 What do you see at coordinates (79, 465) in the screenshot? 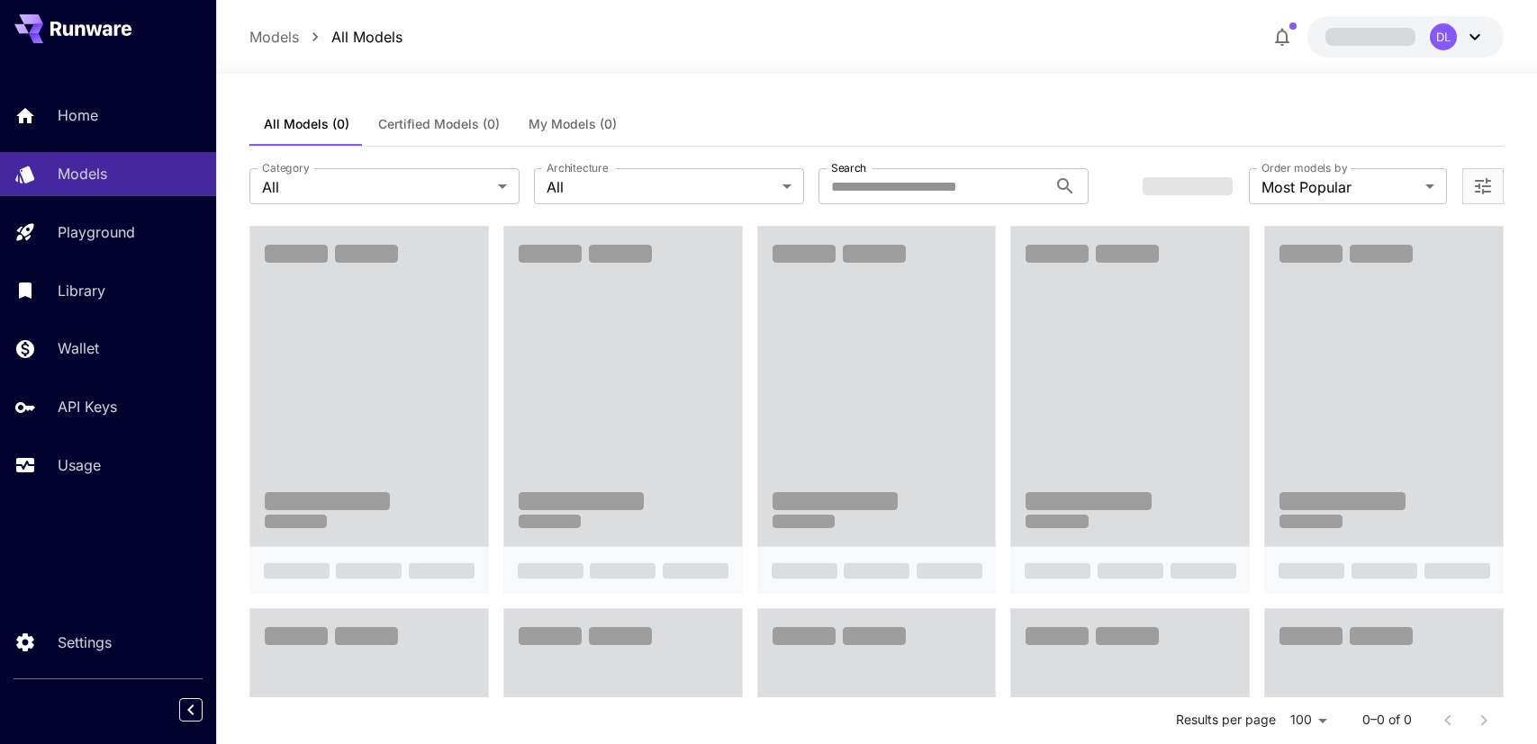
I see `p: Usage` at bounding box center [79, 465].